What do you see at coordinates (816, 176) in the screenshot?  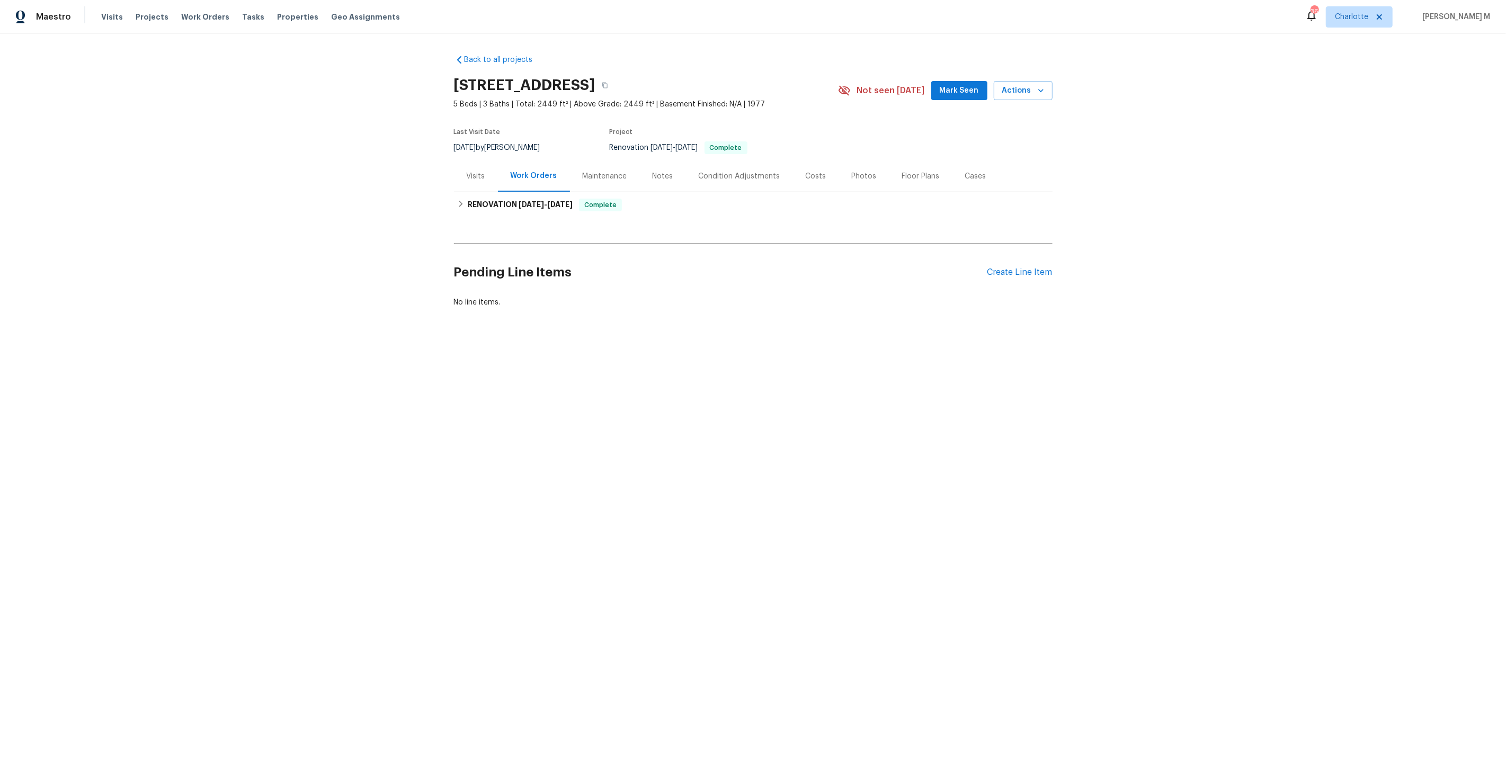 I see `div: Costs` at bounding box center [816, 176].